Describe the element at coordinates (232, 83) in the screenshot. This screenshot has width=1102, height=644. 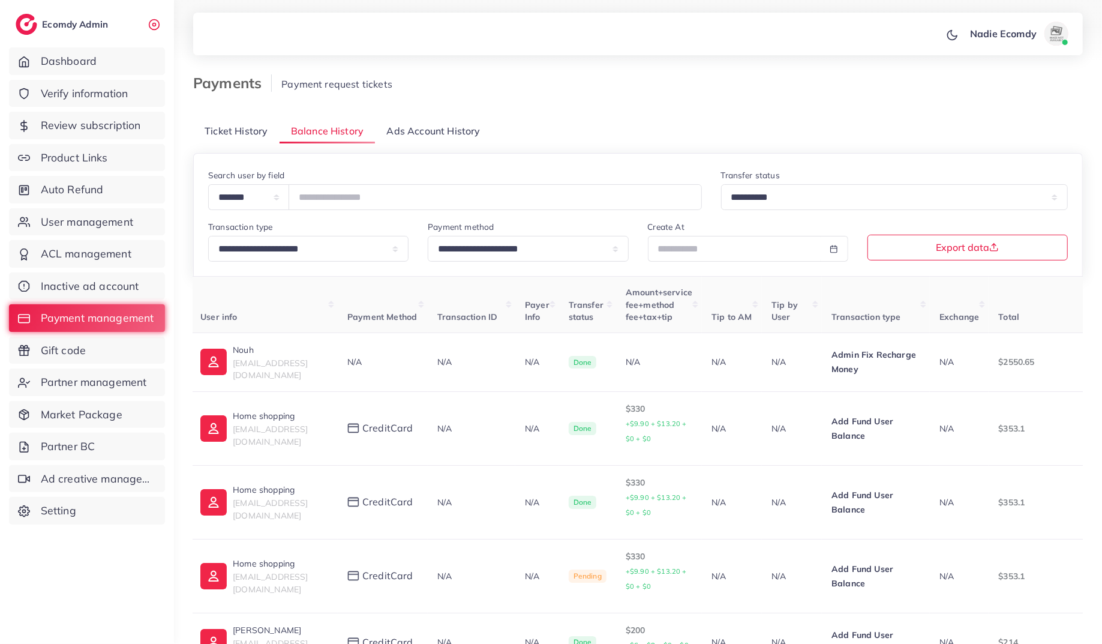
I see `h3: Payments` at that location.